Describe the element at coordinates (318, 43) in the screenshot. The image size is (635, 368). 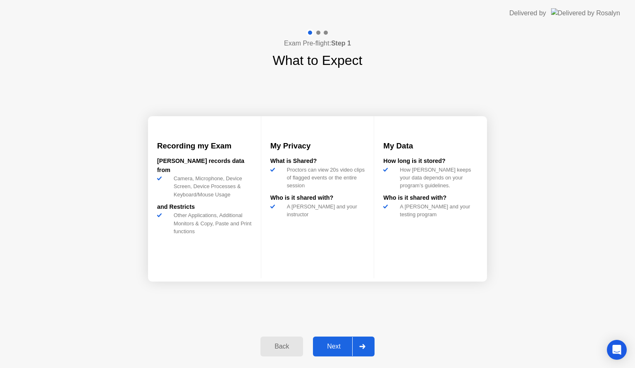
I see `h4: Exam Pre-flight:` at that location.